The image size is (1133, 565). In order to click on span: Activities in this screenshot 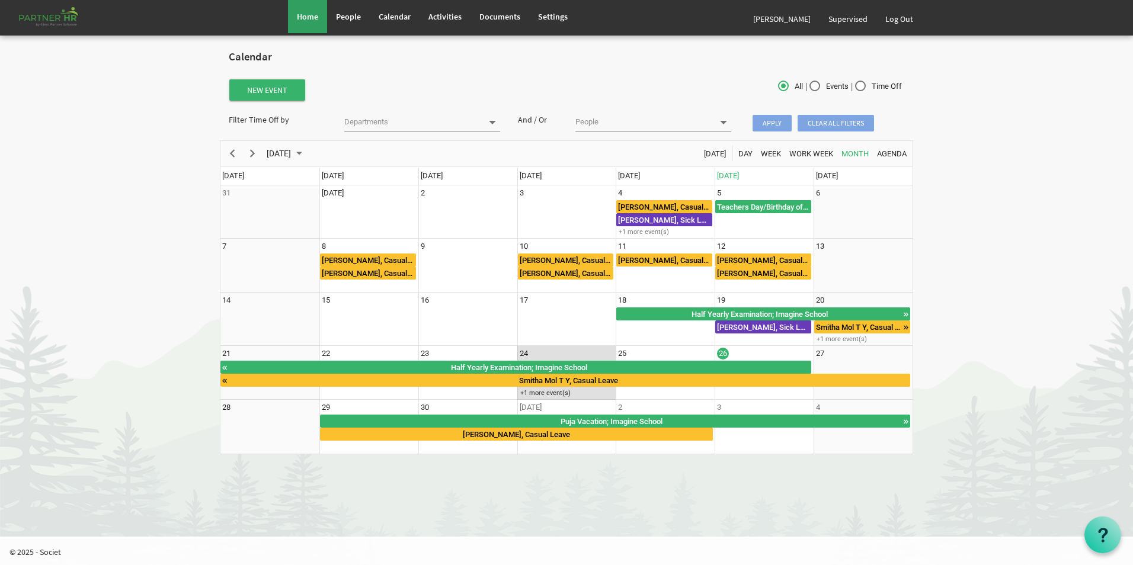, I will do `click(445, 17)`.